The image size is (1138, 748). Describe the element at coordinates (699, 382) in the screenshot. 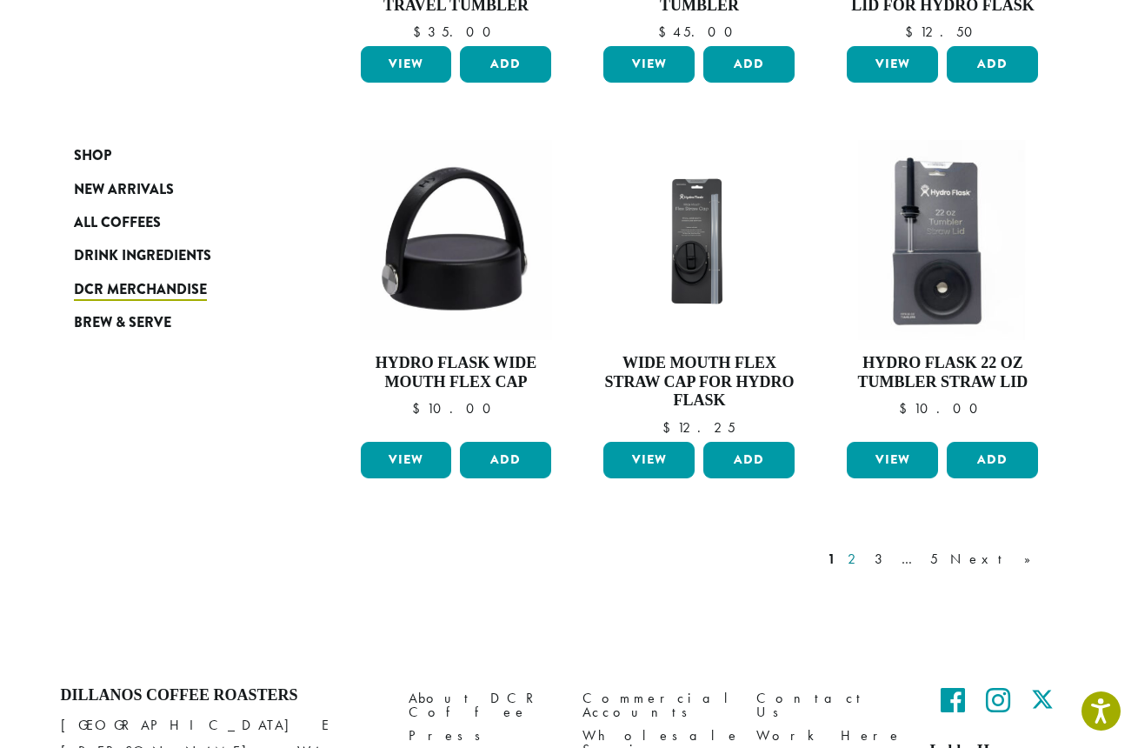

I see `h4: Wide Mouth Flex Straw Cap for Hydro Flask` at that location.